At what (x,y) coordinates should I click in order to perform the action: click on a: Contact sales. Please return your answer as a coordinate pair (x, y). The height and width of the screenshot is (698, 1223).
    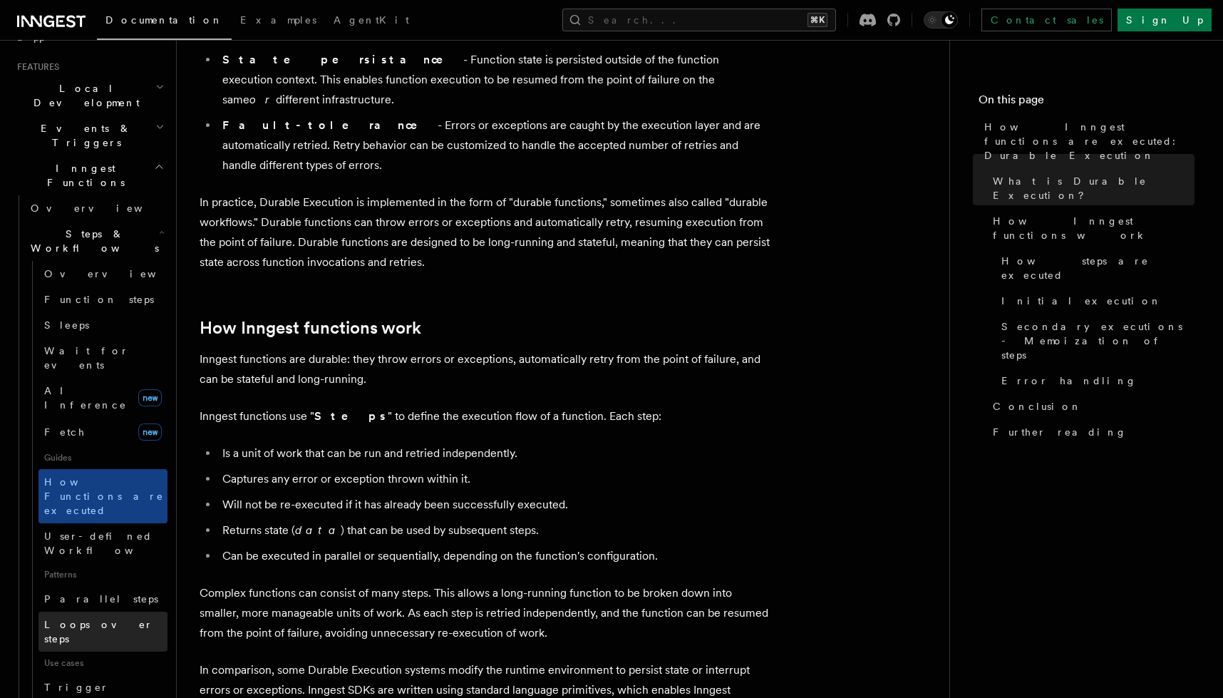
    Looking at the image, I should click on (1046, 20).